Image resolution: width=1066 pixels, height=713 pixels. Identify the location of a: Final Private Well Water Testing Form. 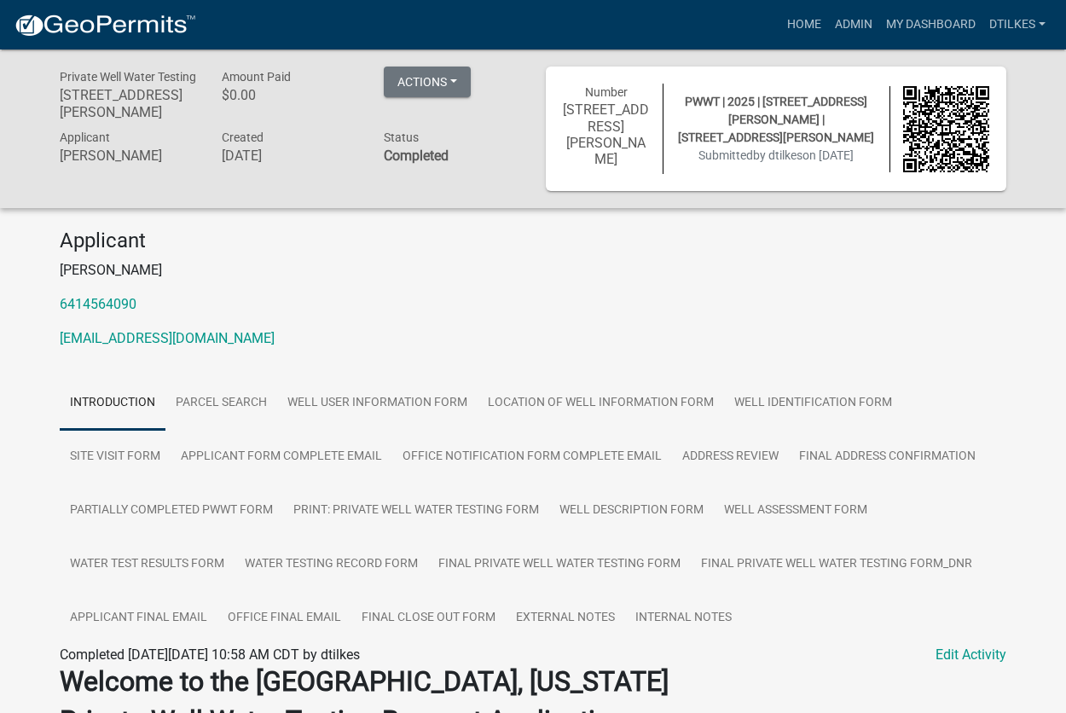
(559, 565).